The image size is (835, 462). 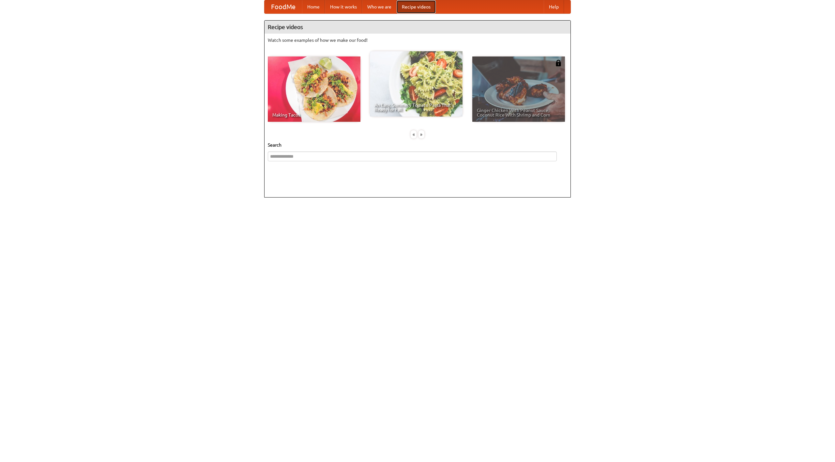 What do you see at coordinates (314, 7) in the screenshot?
I see `a: Home` at bounding box center [314, 7].